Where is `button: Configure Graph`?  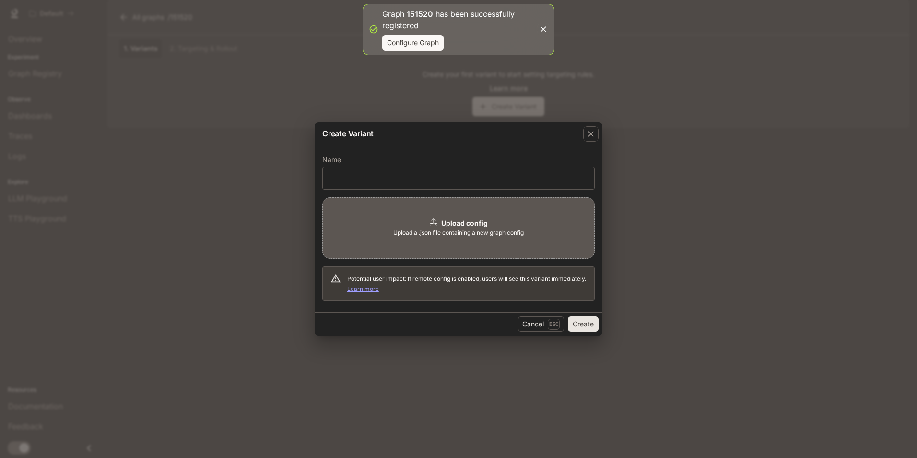 button: Configure Graph is located at coordinates (413, 43).